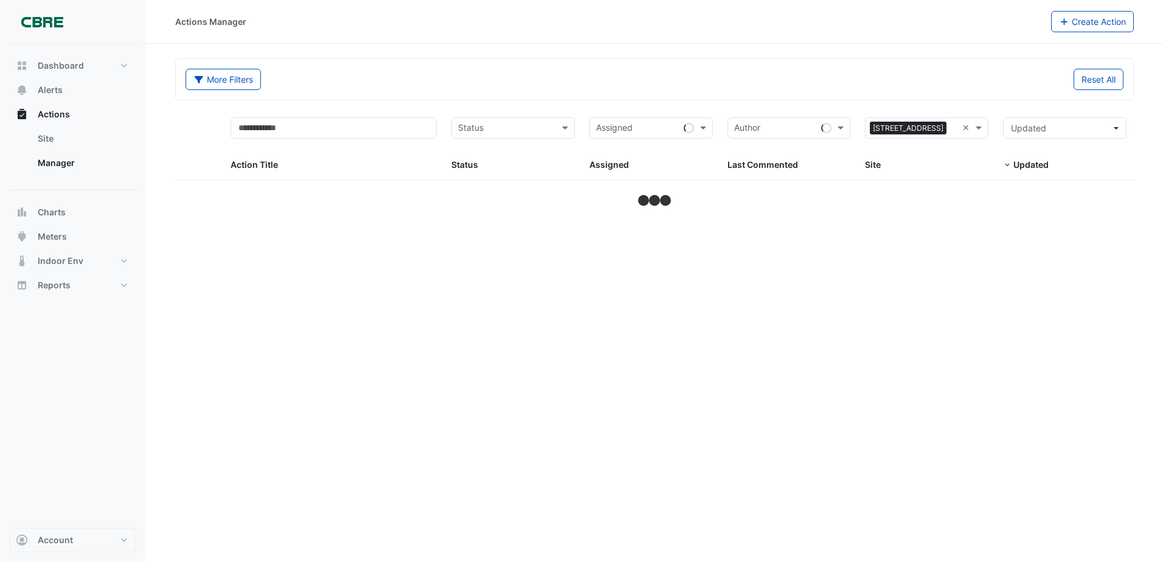 The width and height of the screenshot is (1163, 562). I want to click on button: Create Action, so click(1092, 21).